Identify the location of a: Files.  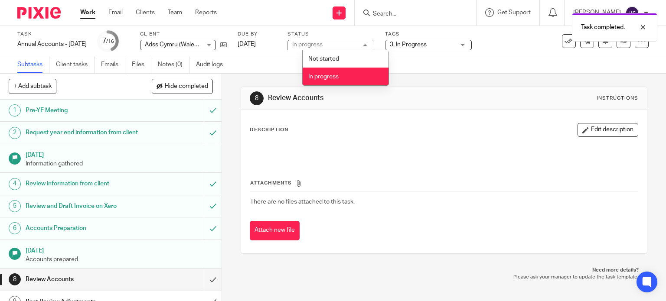
(141, 65).